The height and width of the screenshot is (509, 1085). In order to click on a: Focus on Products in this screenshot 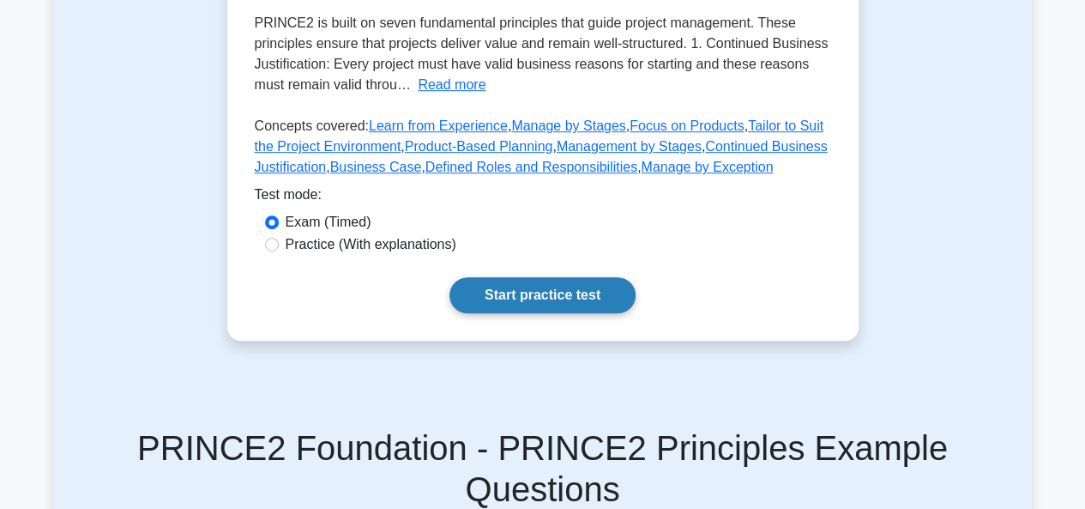, I will do `click(686, 125)`.